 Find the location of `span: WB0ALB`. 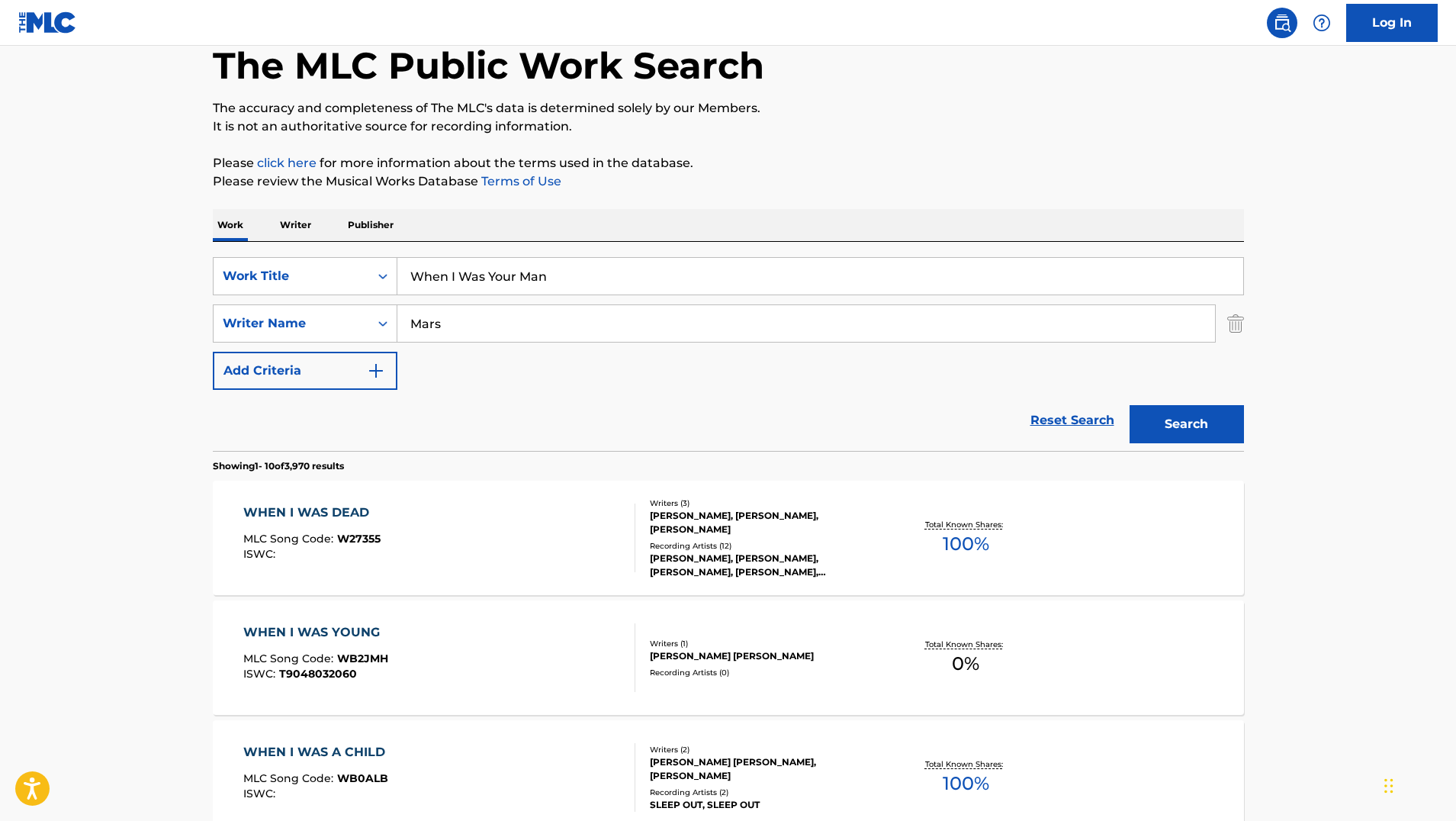

span: WB0ALB is located at coordinates (362, 778).